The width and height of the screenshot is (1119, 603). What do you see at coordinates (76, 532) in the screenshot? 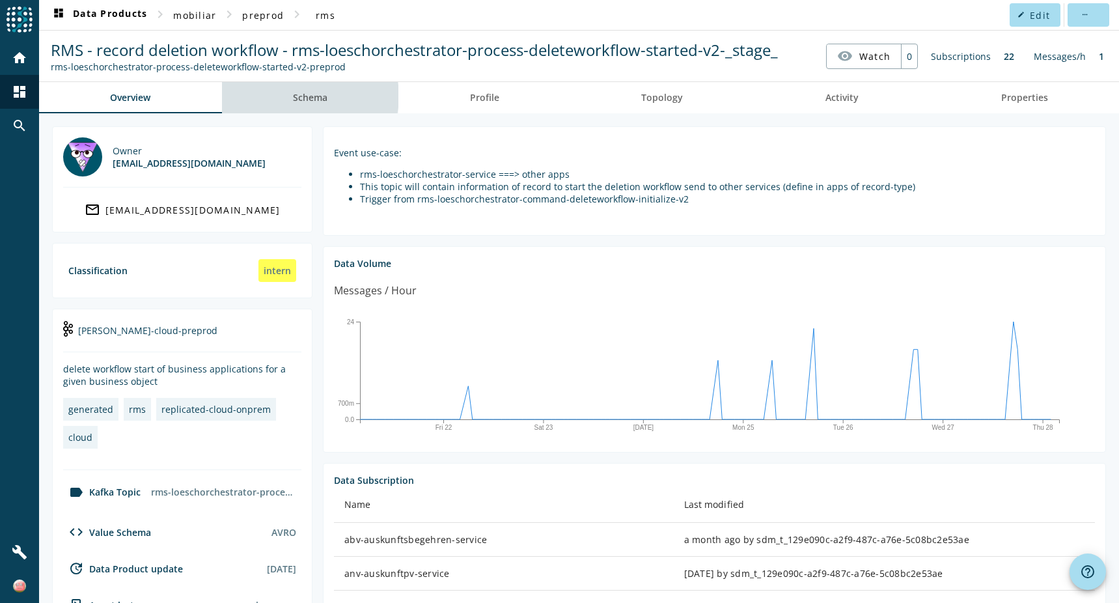
I see `mat-icon: code` at bounding box center [76, 532].